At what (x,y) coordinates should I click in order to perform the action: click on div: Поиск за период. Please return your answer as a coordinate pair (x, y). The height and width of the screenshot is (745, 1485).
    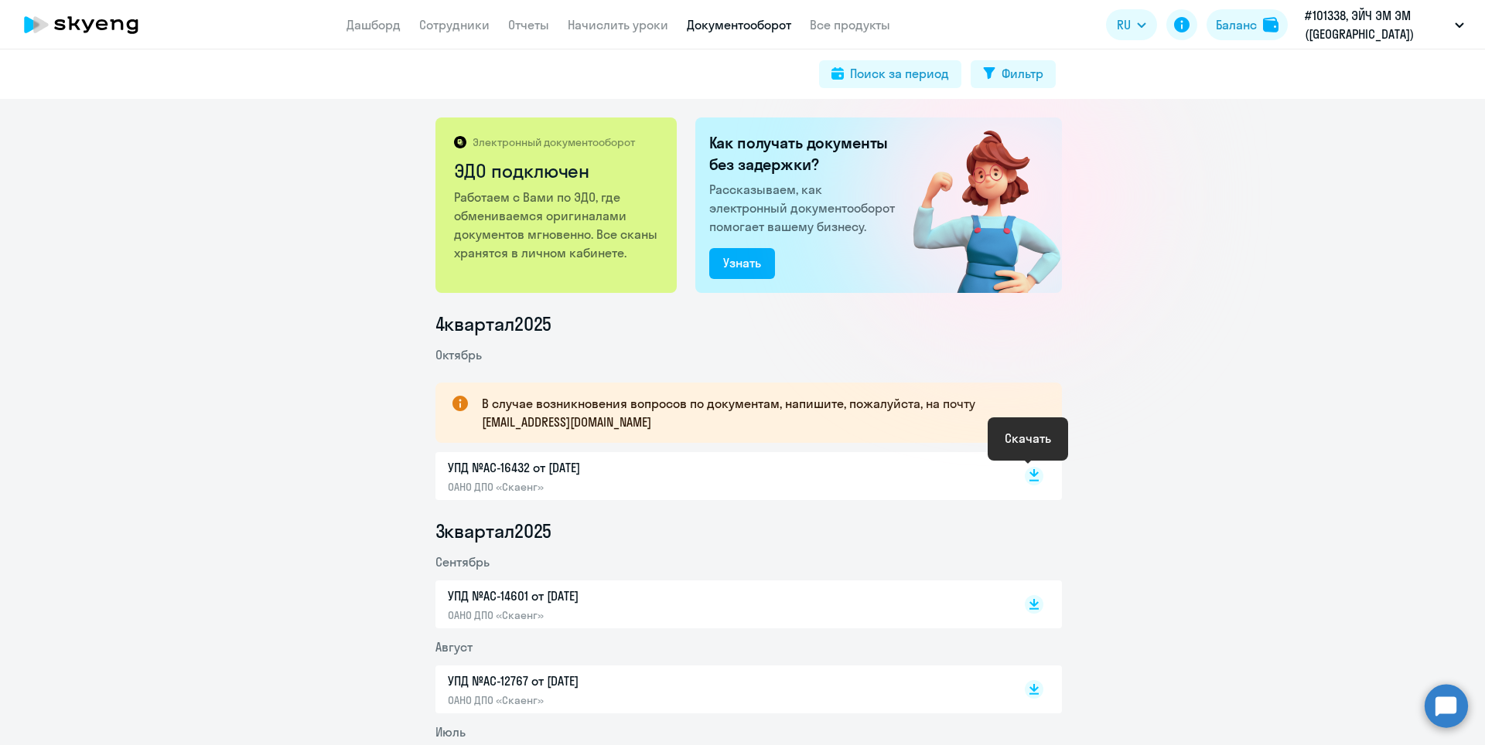
    Looking at the image, I should click on (899, 73).